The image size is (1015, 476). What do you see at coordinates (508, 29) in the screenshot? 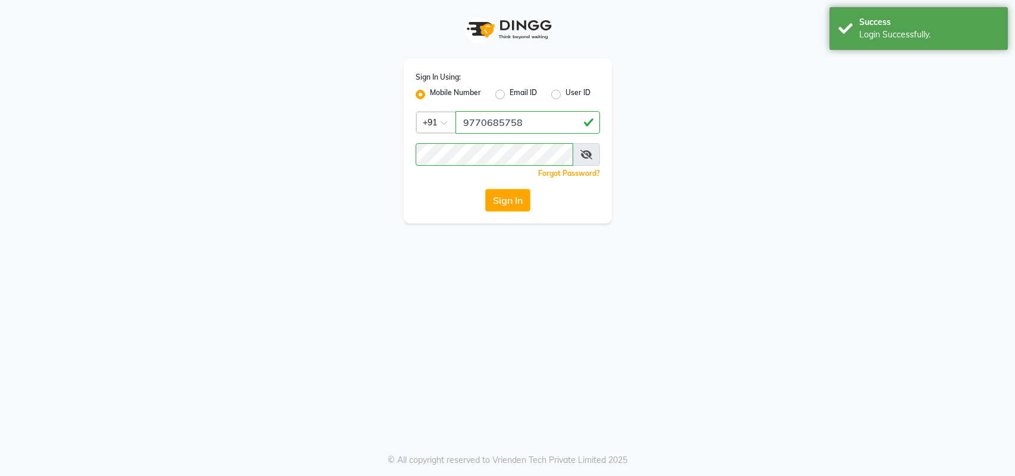
I see `img: logo1.svg` at bounding box center [508, 29].